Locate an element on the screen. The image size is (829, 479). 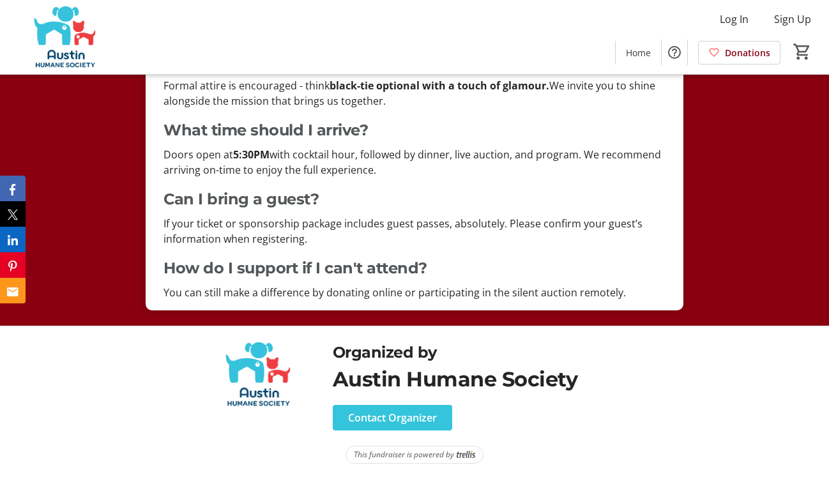
p: If your ticket or sponsorship package includes guest passes, absolutely. Please confirm your gues... is located at coordinates (414, 231).